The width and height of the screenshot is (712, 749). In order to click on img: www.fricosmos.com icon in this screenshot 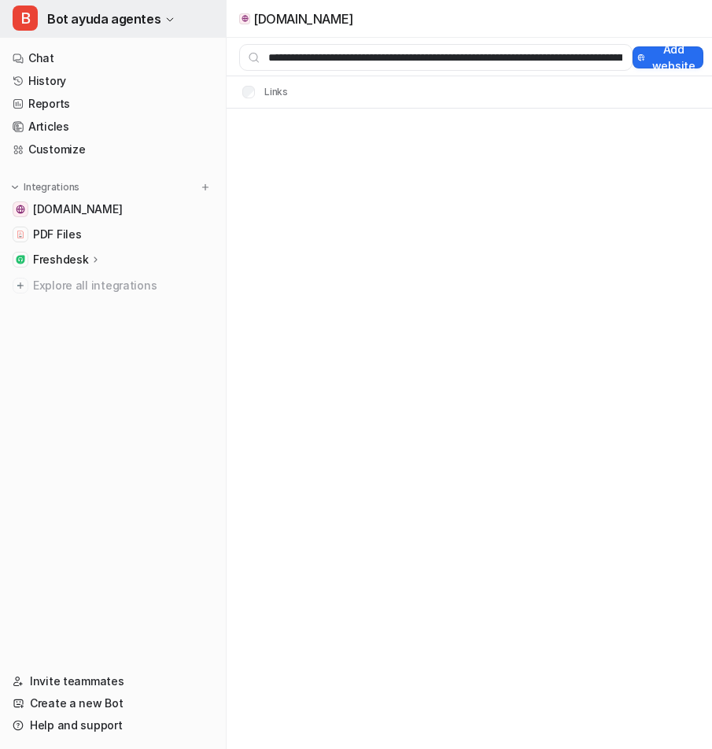, I will do `click(245, 18)`.